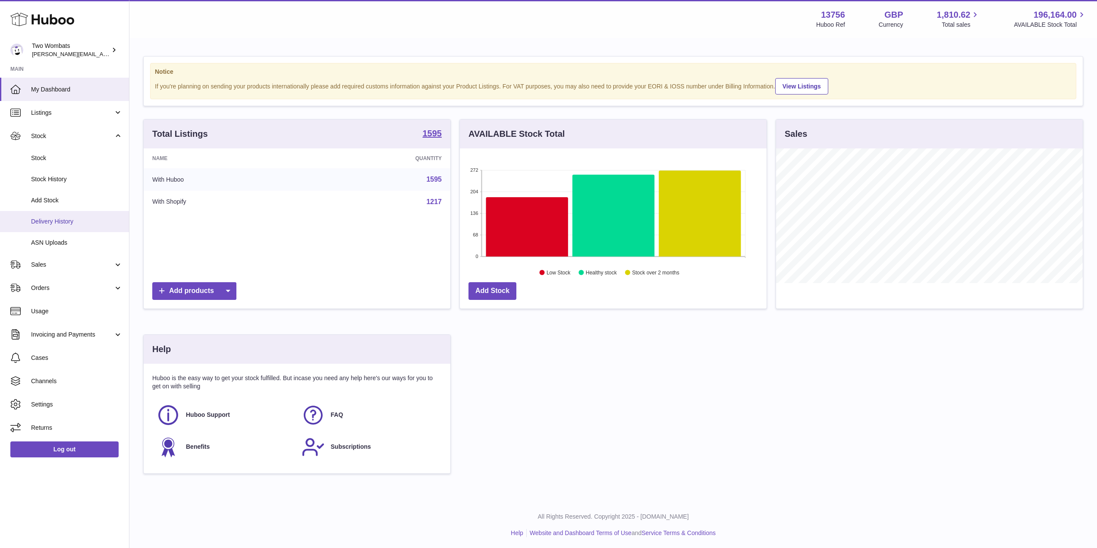 The image size is (1097, 548). I want to click on a: 1,810.62 Total sales, so click(958, 19).